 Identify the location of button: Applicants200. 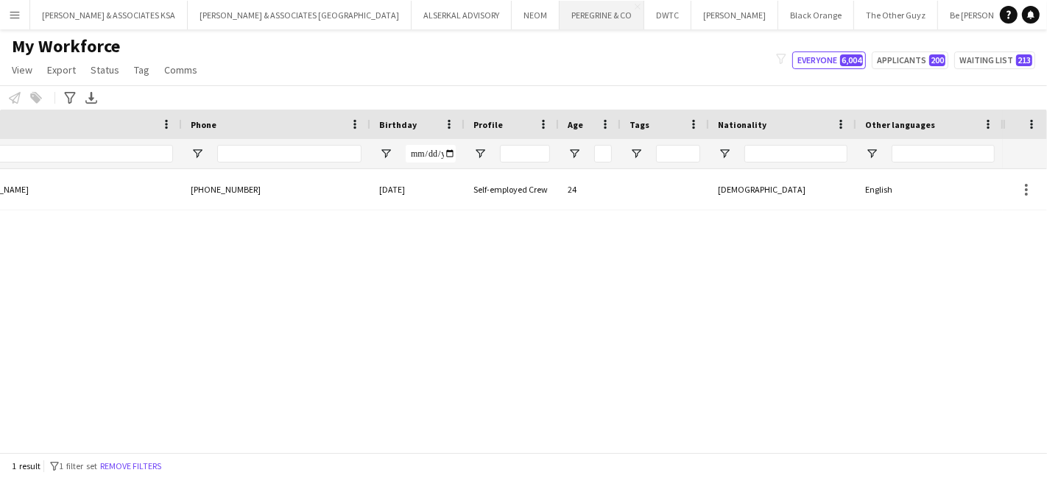
(910, 60).